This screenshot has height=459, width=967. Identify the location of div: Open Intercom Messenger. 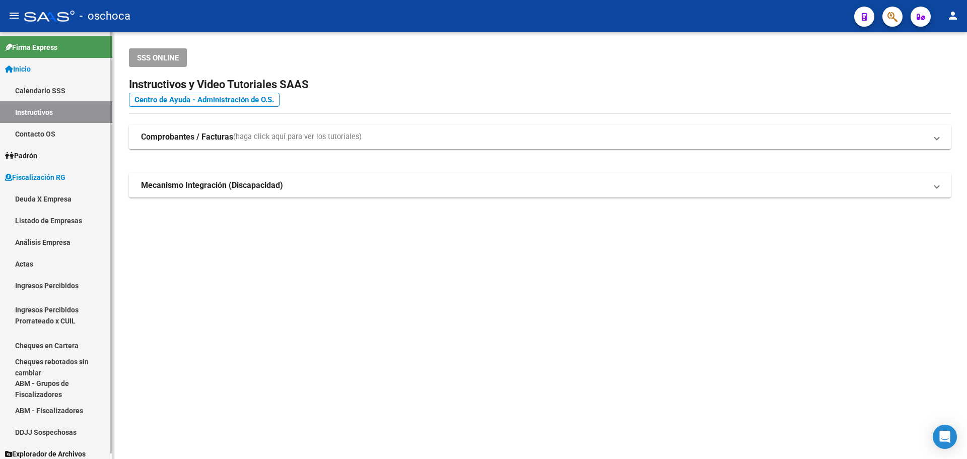
(945, 437).